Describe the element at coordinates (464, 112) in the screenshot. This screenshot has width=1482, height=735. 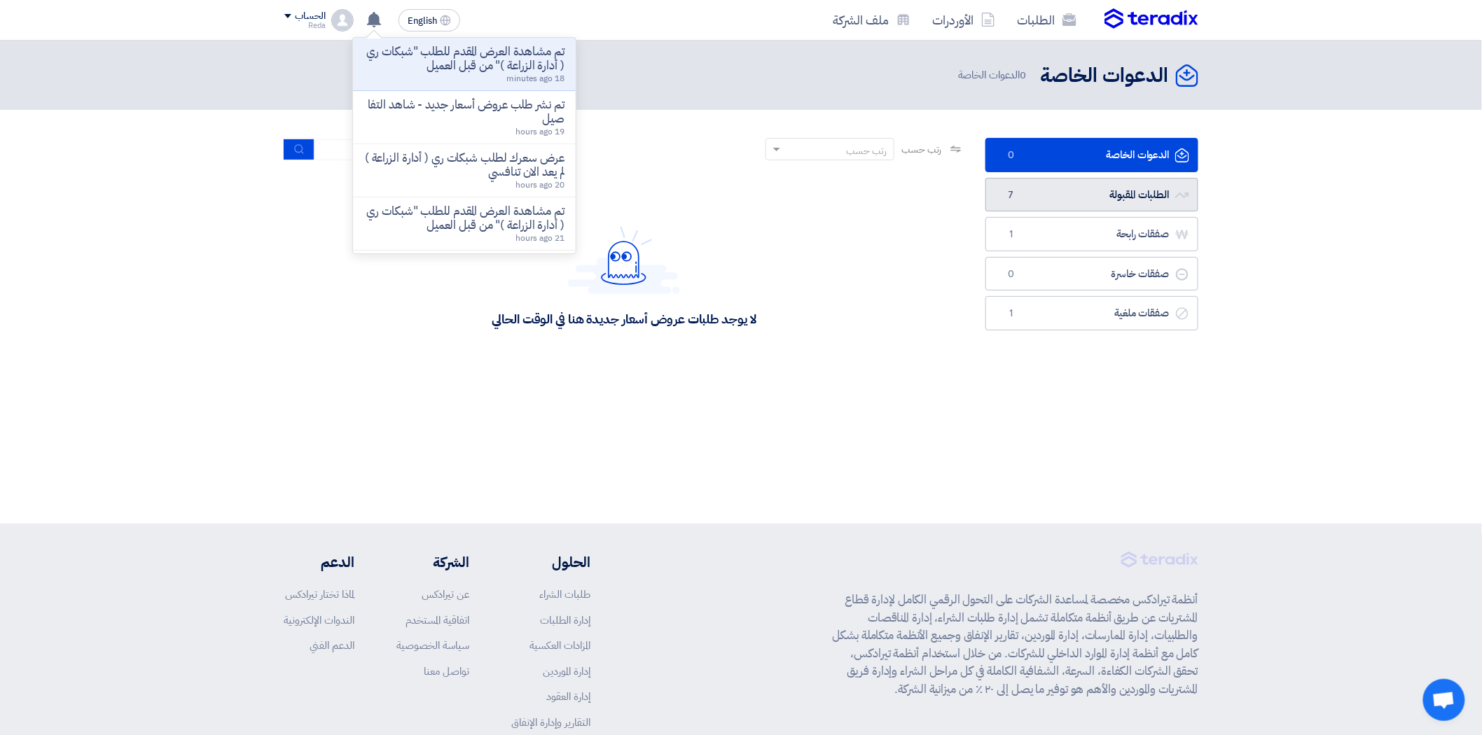
I see `p: تم نشر طلب عروض أسعار جديد - شاهد التفاصيل` at that location.